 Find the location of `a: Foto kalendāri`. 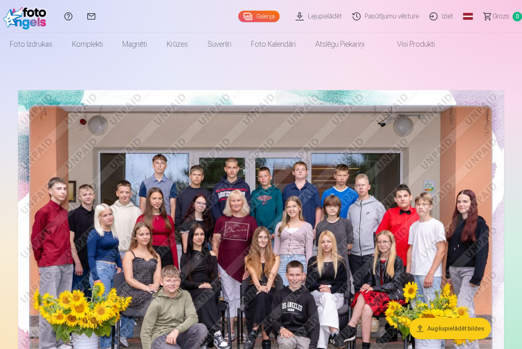

a: Foto kalendāri is located at coordinates (273, 44).